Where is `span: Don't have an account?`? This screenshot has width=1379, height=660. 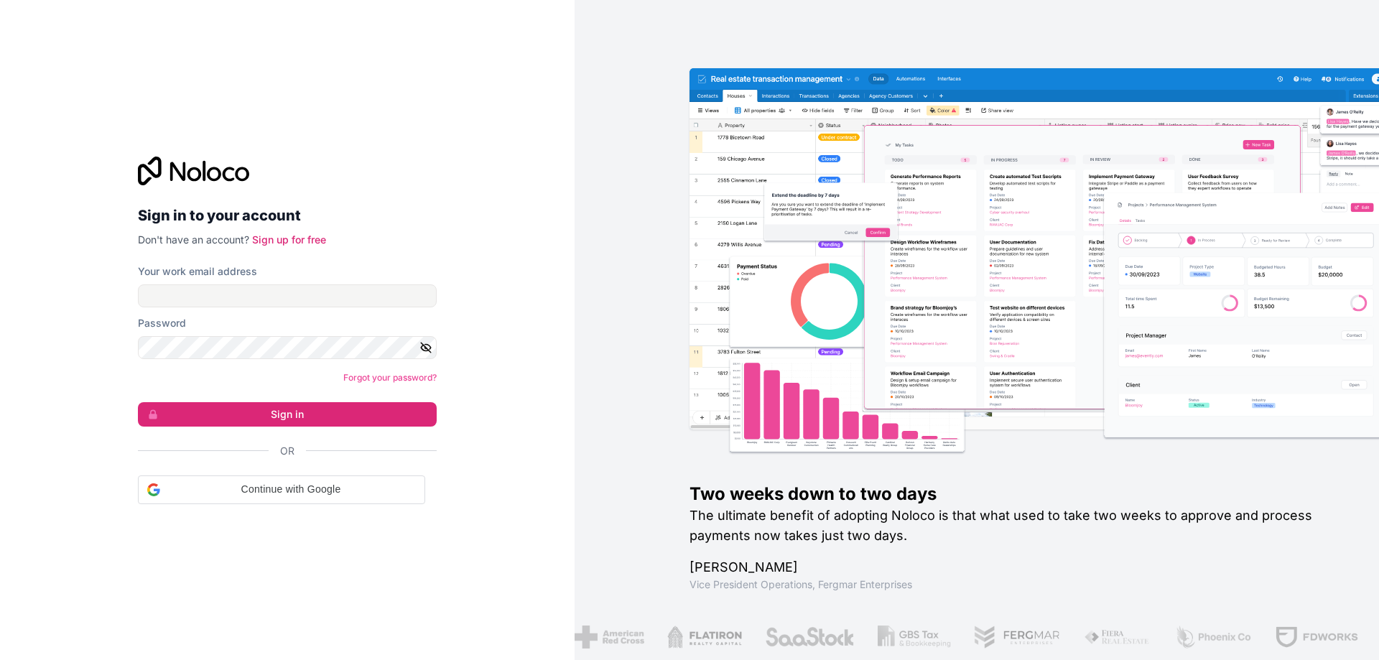
span: Don't have an account? is located at coordinates (193, 239).